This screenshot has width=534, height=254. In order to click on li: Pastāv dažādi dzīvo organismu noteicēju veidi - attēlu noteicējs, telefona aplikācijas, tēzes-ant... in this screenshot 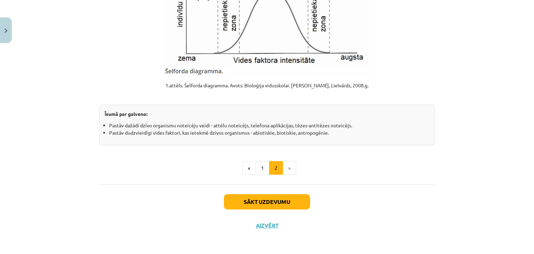, I will do `click(269, 125)`.